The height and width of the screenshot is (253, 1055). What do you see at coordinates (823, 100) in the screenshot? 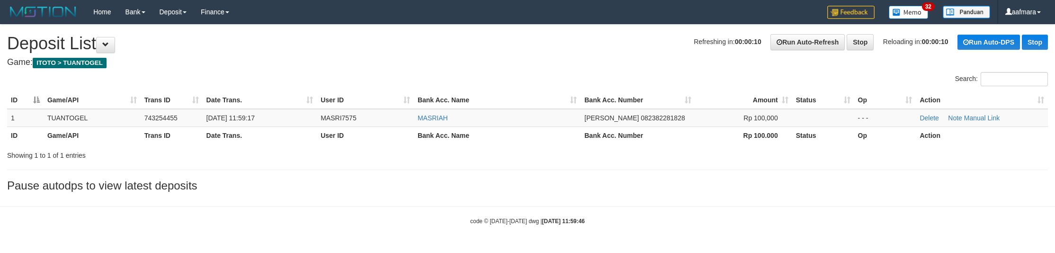
I see `th: Status: activate to sort column ascending` at bounding box center [823, 100].